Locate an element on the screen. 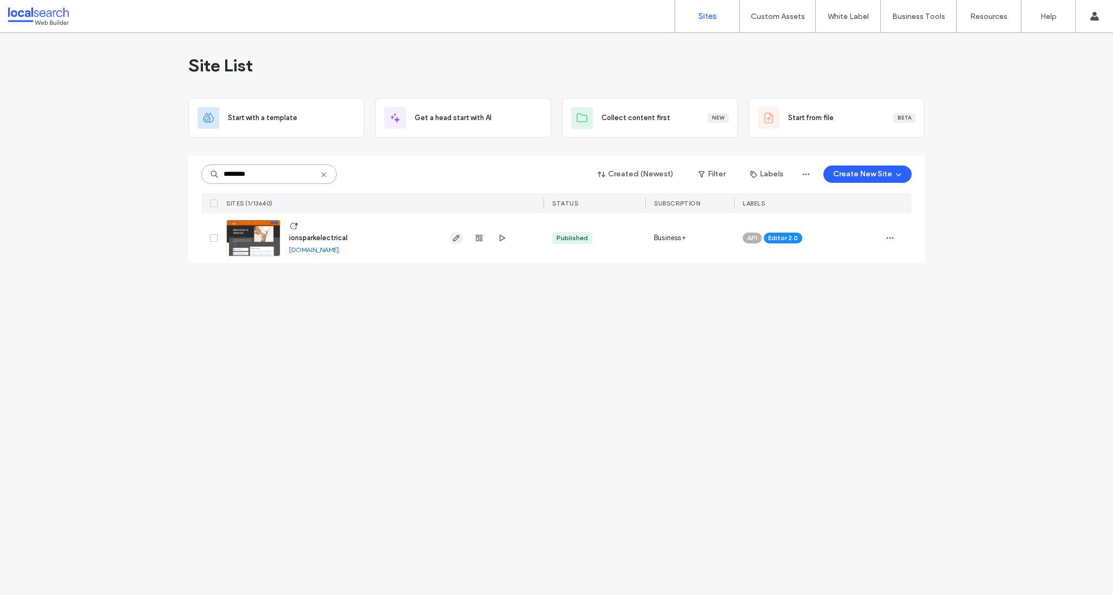 The width and height of the screenshot is (1113, 595). label: White Label is located at coordinates (848, 16).